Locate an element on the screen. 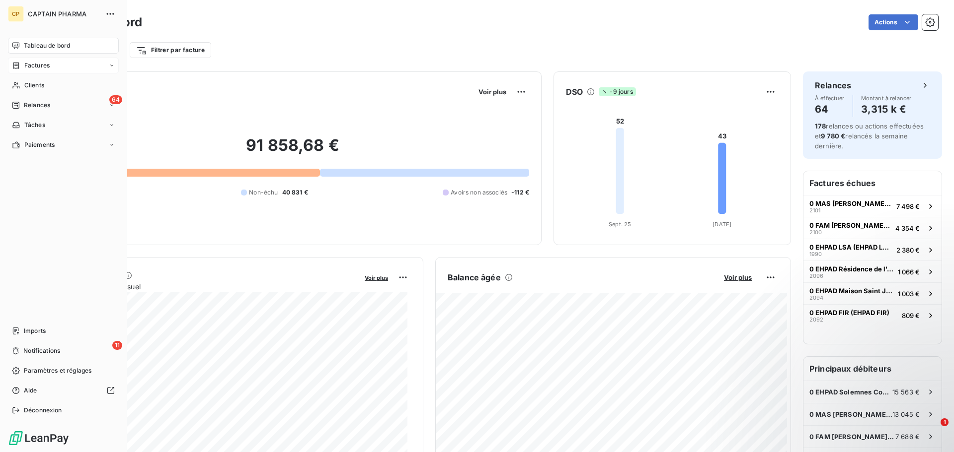 The image size is (954, 452). span: 9 780 € is located at coordinates (832, 136).